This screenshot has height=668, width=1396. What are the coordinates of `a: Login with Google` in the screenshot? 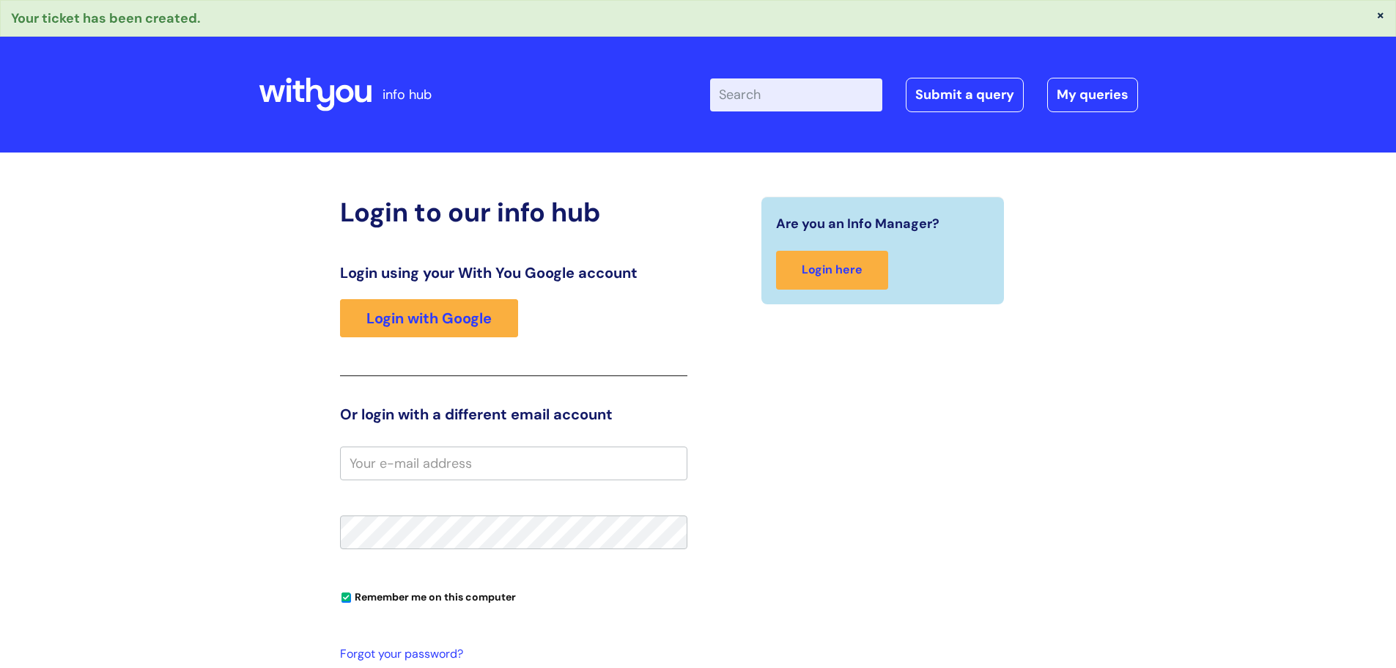 It's located at (429, 318).